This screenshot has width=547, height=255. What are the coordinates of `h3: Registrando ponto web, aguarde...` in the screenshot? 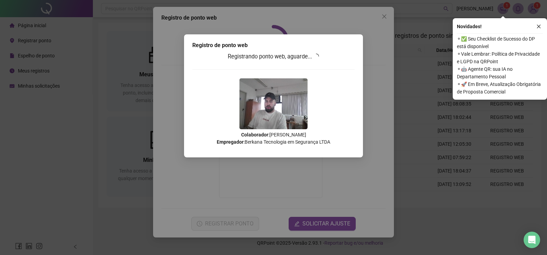 It's located at (274, 57).